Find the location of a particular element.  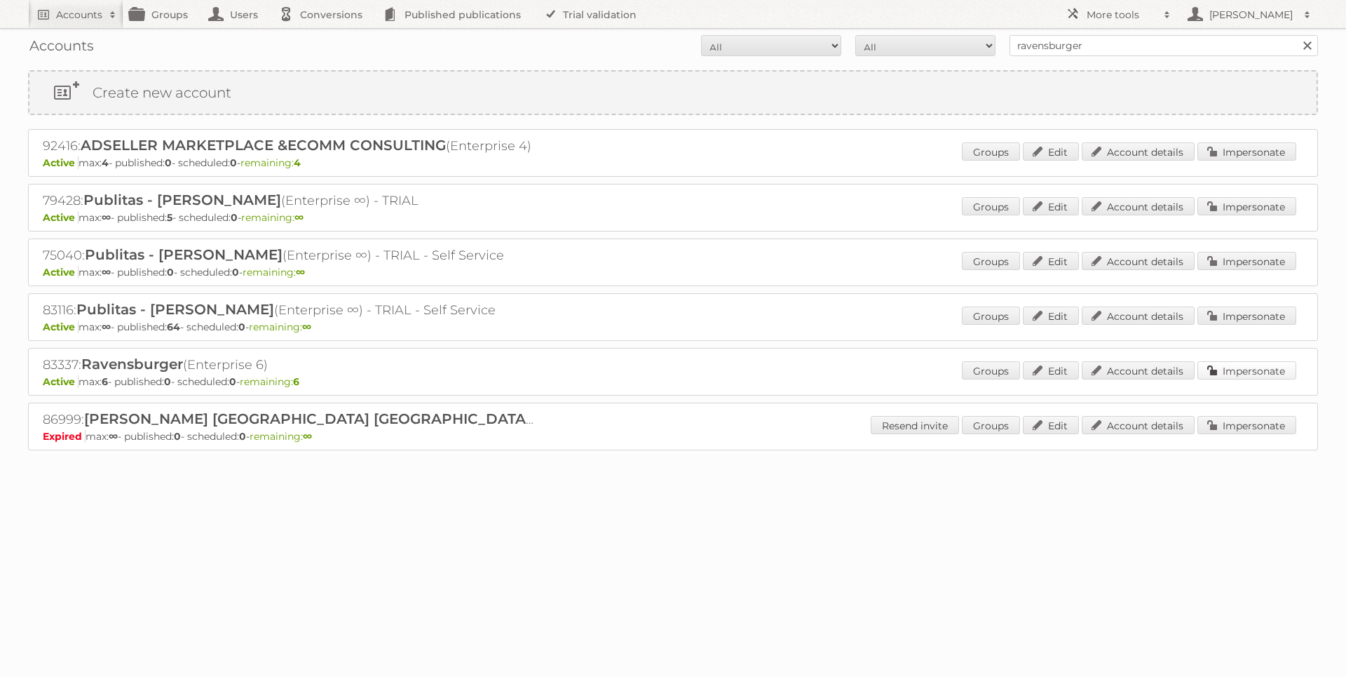

a: Create new account is located at coordinates (673, 93).